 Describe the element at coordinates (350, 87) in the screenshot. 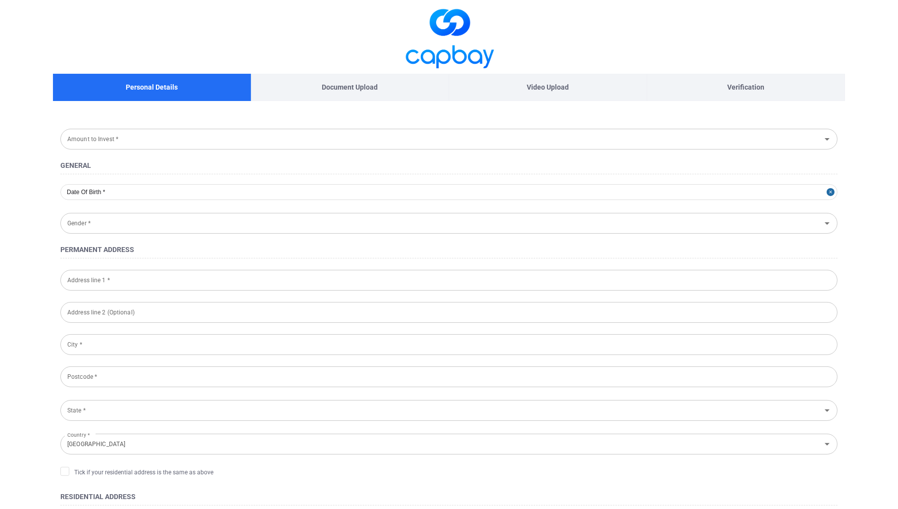

I see `p: Document Upload` at that location.